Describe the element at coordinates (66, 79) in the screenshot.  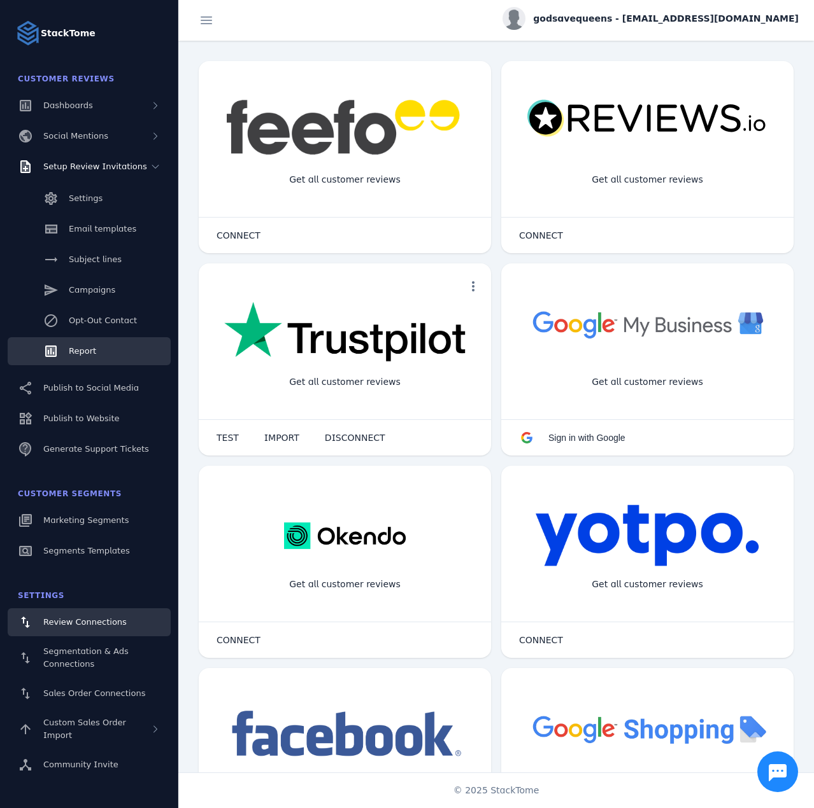
I see `span: Customer Reviews` at that location.